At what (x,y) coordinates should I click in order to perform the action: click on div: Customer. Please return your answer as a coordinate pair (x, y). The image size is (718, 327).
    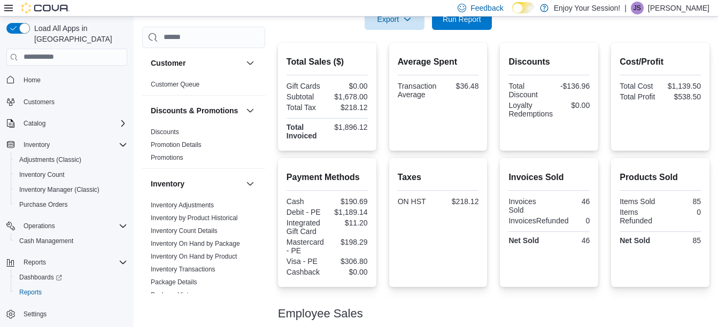
    Looking at the image, I should click on (204, 87).